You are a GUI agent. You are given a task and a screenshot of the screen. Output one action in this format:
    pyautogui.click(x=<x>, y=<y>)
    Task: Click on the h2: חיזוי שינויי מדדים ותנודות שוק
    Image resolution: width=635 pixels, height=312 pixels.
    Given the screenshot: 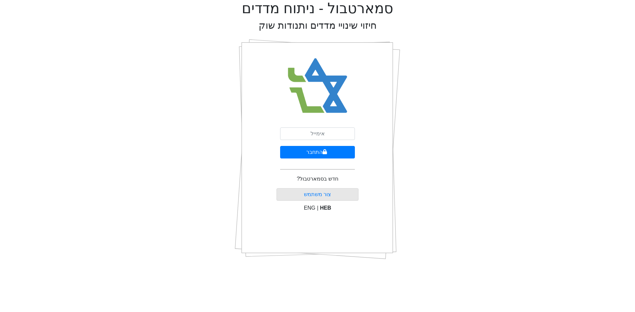 What is the action you would take?
    pyautogui.click(x=317, y=25)
    